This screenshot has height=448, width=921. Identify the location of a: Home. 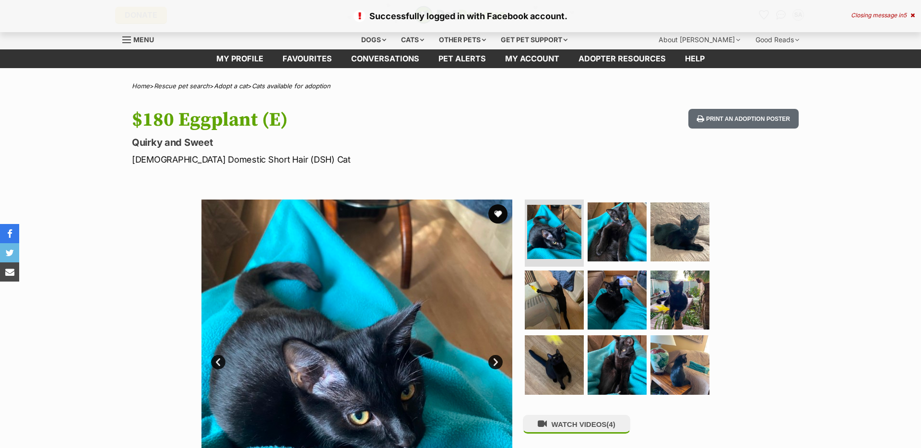
(141, 86).